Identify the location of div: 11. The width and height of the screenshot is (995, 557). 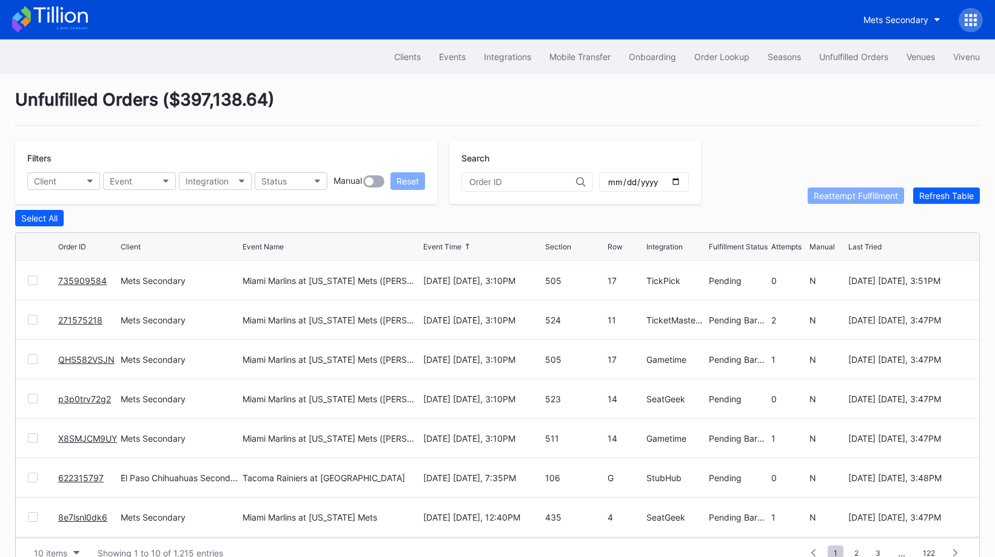
(625, 320).